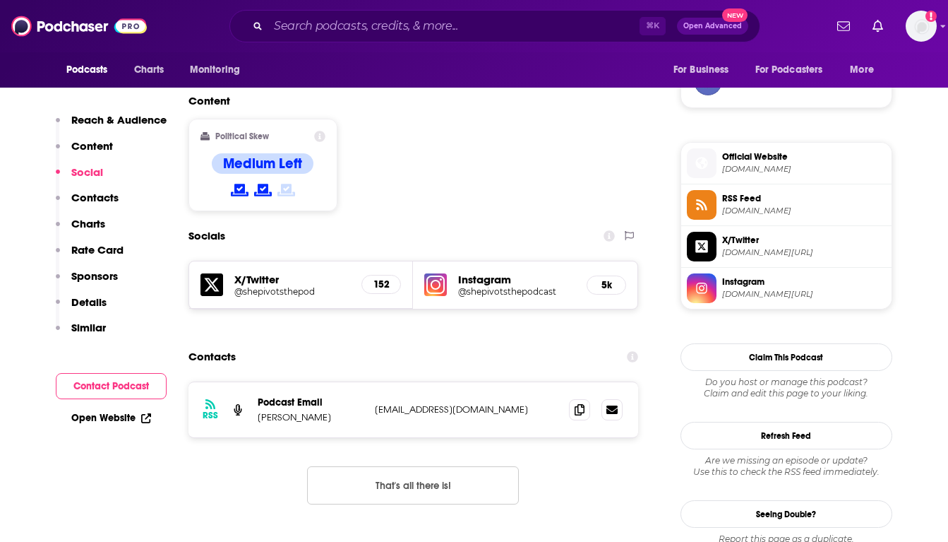 The height and width of the screenshot is (542, 948). What do you see at coordinates (786, 388) in the screenshot?
I see `div: Claim and edit this page to your liking.` at bounding box center [786, 388].